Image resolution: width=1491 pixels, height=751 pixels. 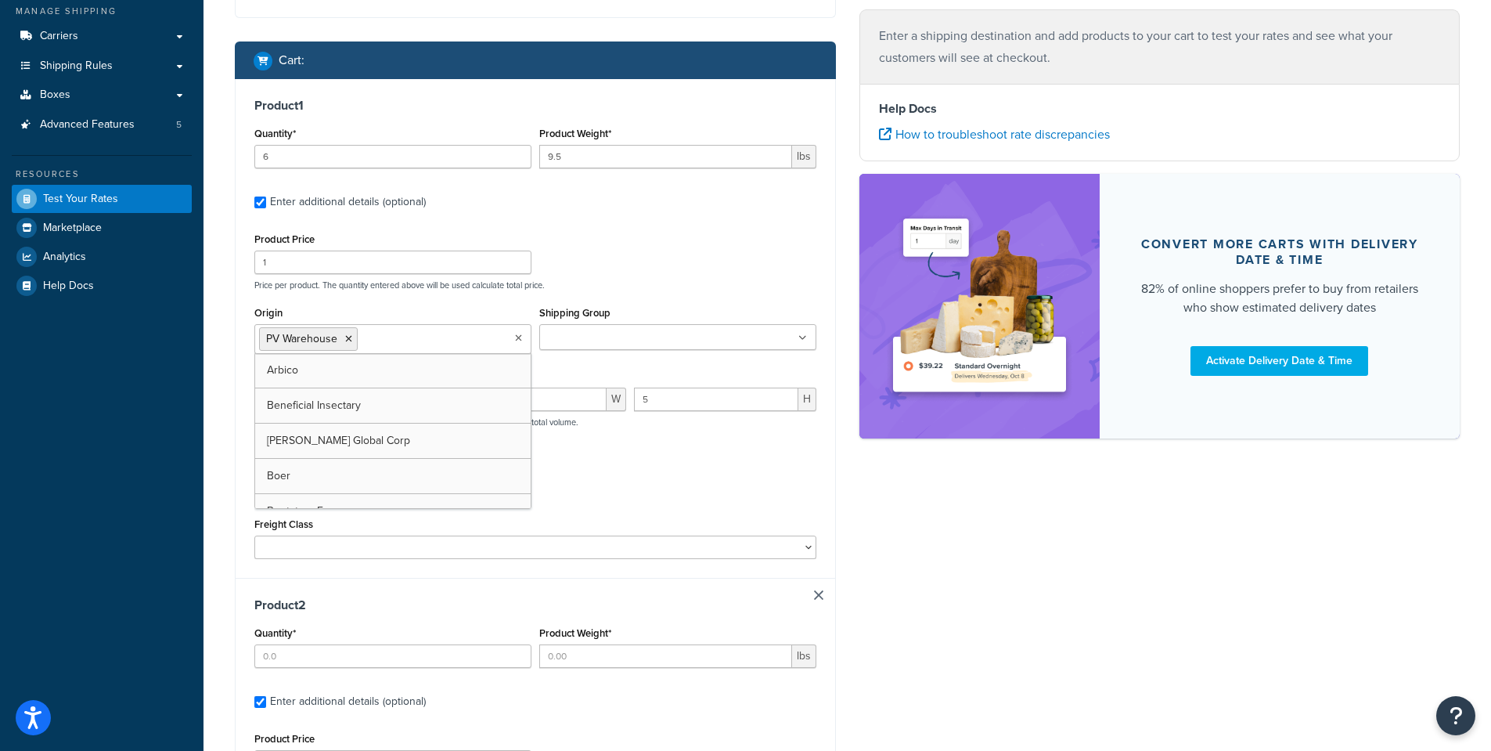 What do you see at coordinates (1279, 361) in the screenshot?
I see `a: Activate Delivery Date & Time` at bounding box center [1279, 361].